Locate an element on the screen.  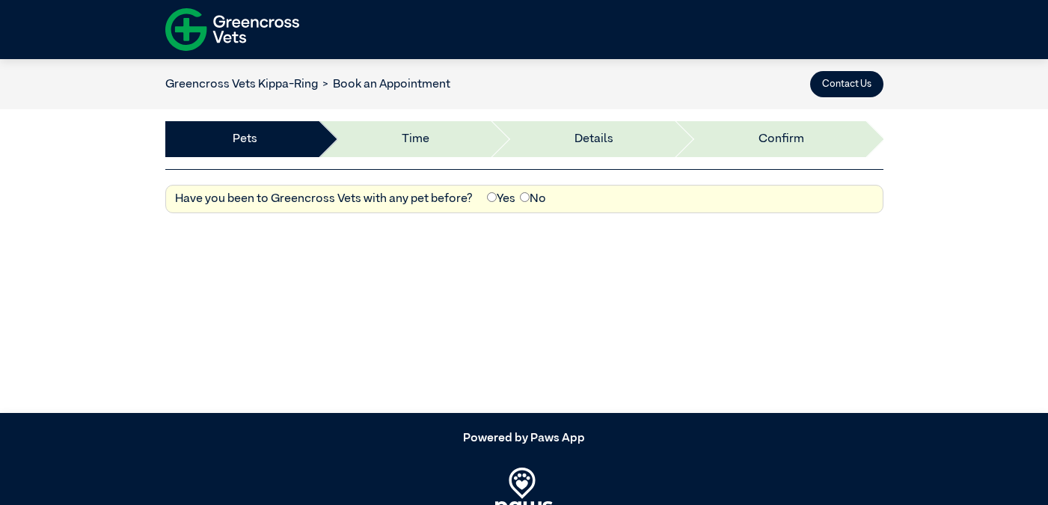
button: Contact Us is located at coordinates (847, 84).